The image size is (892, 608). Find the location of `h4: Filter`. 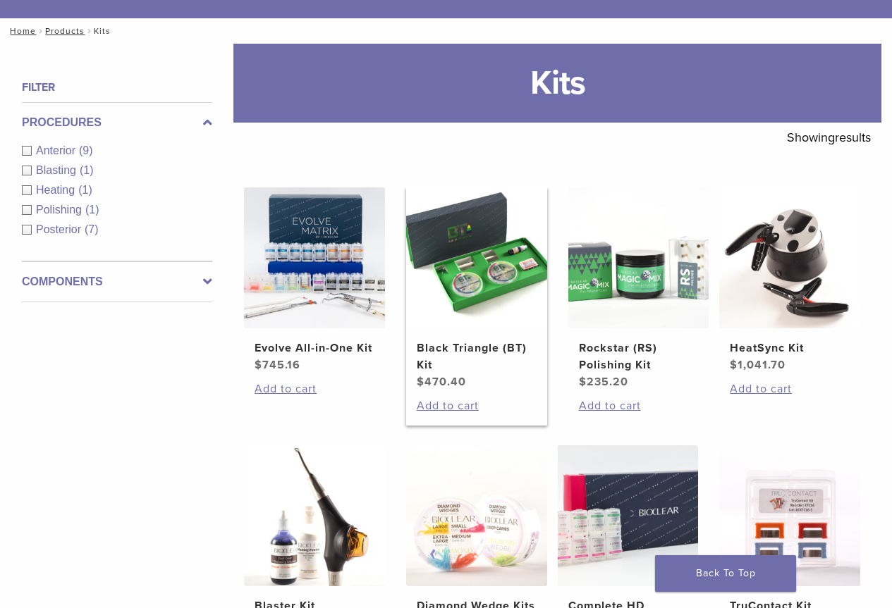

h4: Filter is located at coordinates (117, 87).